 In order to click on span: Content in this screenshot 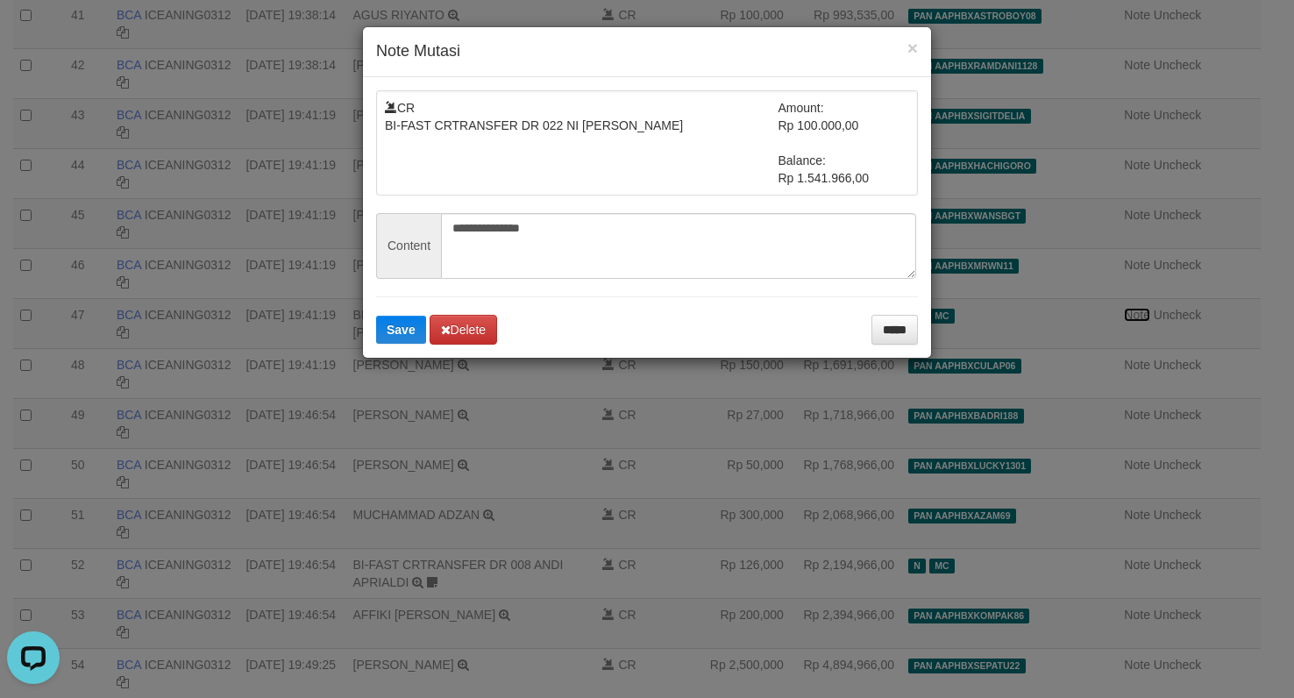, I will do `click(409, 246)`.